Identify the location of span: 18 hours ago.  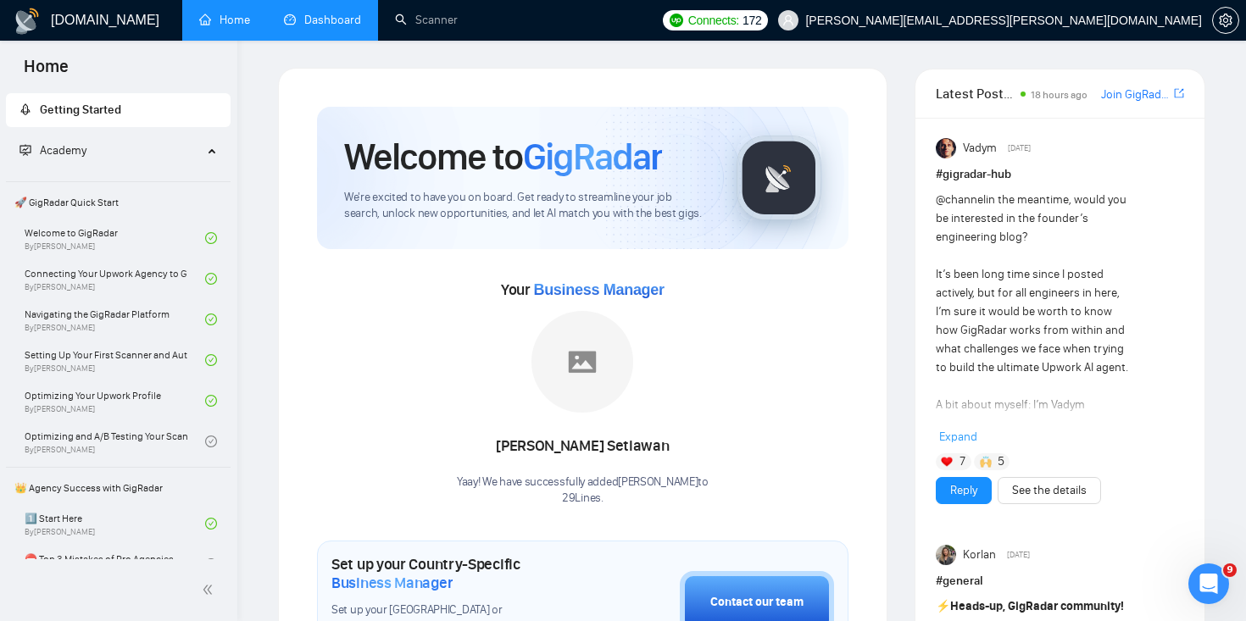
(1058, 95).